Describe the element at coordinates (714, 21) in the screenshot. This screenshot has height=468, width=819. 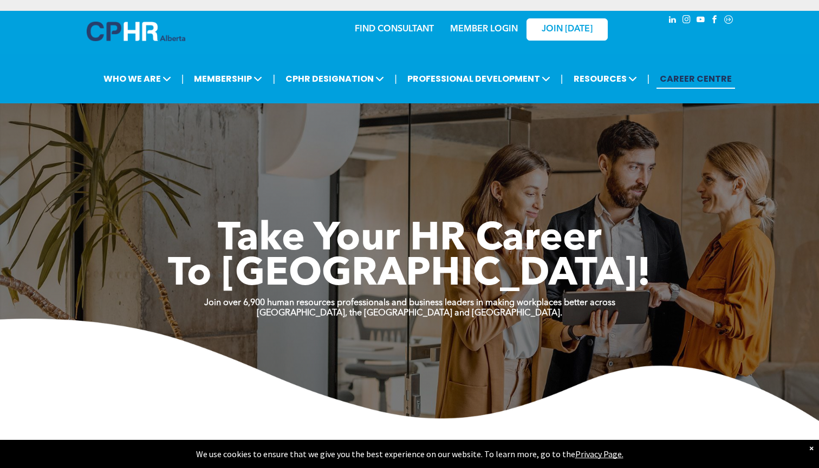
I see `a: facebook` at that location.